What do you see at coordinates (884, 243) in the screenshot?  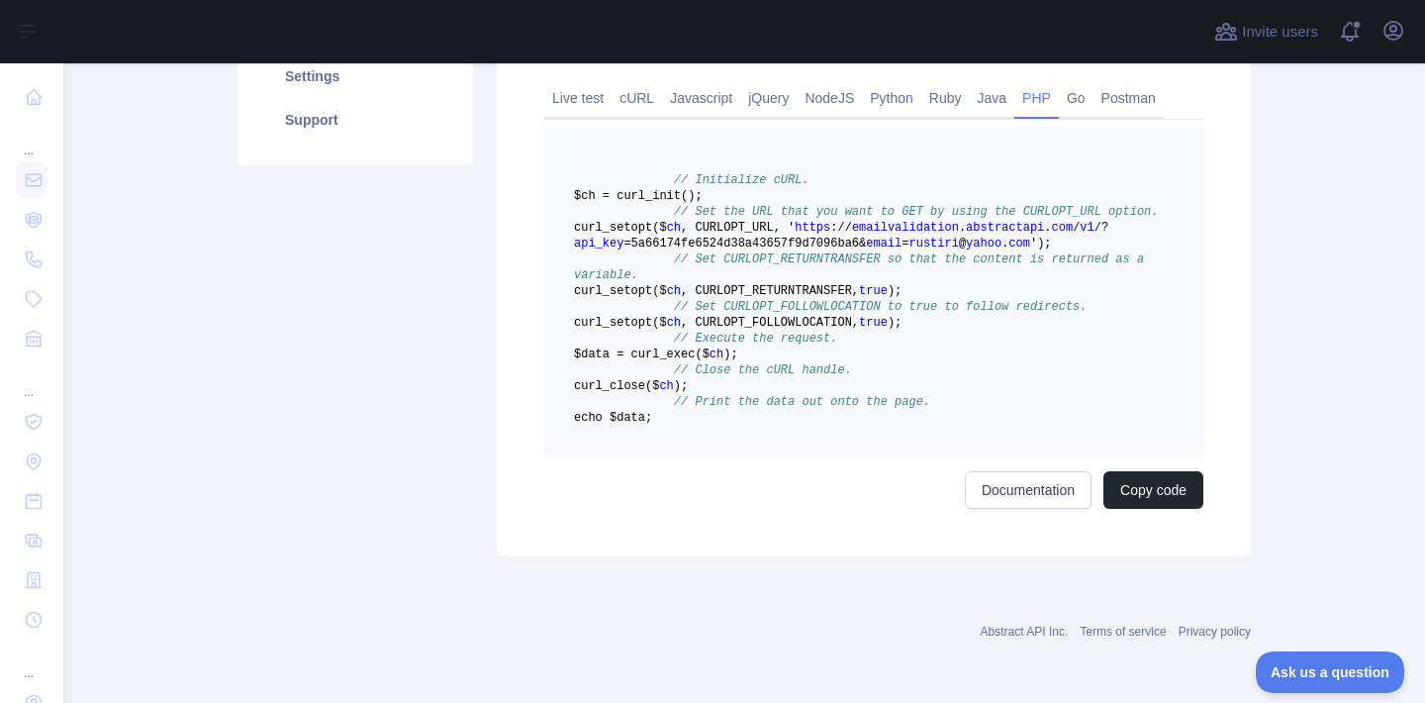 I see `span: email` at bounding box center [884, 243].